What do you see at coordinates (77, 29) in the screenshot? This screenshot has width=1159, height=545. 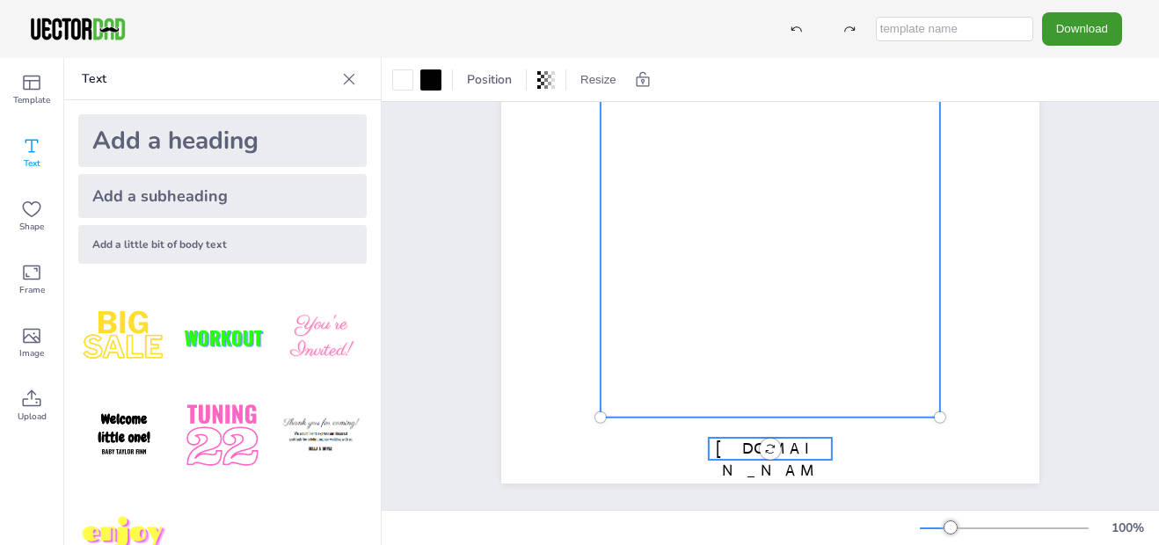 I see `img: VectorDad-1.png` at bounding box center [77, 29].